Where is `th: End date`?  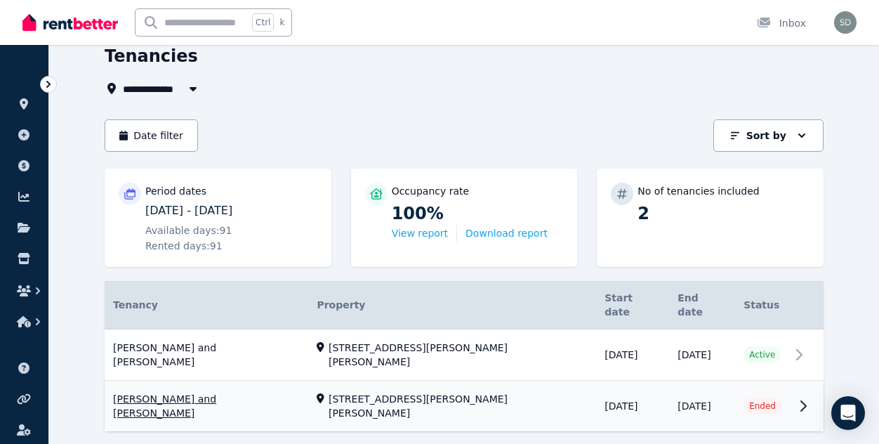
th: End date is located at coordinates (702, 305).